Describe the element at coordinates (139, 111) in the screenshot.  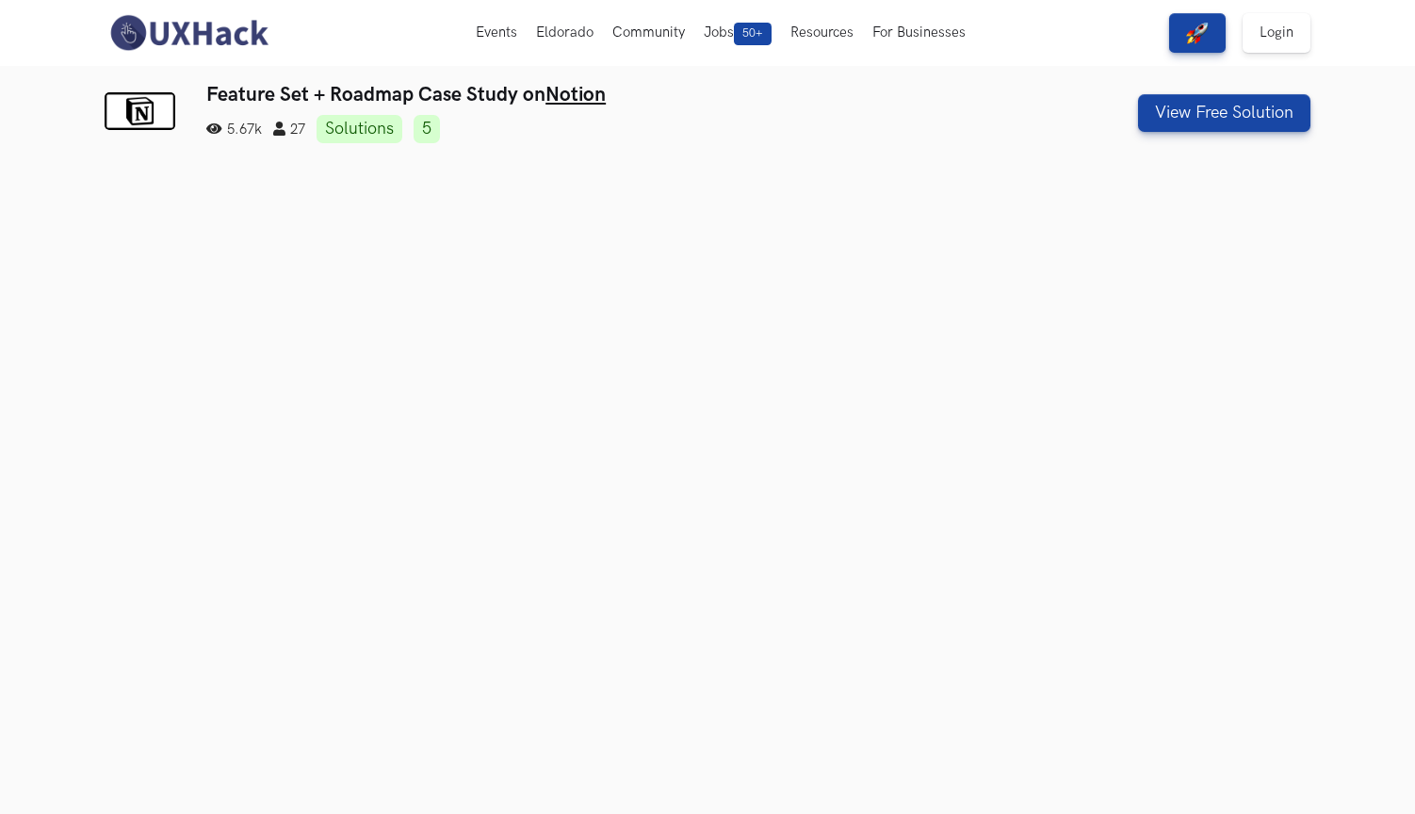
I see `img: Notion logo` at that location.